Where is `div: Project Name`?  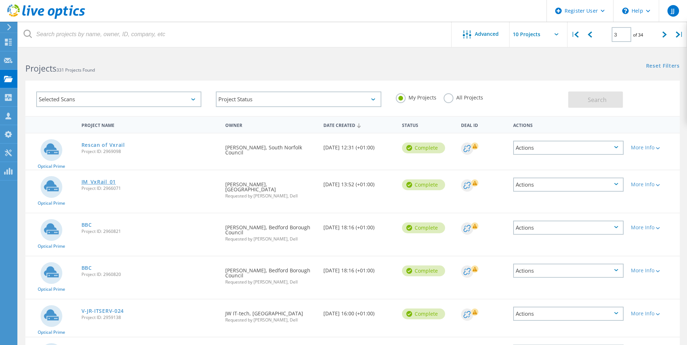 div: Project Name is located at coordinates (150, 125).